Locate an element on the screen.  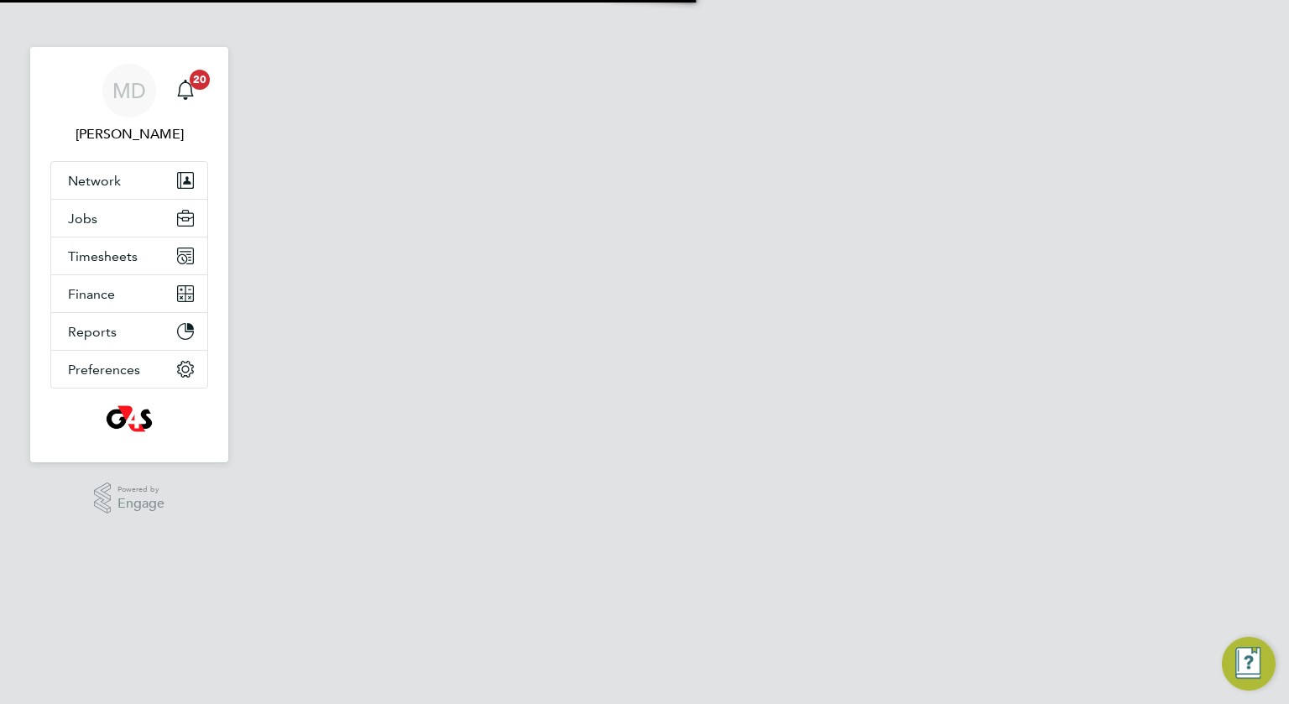
span: MD is located at coordinates (129, 91).